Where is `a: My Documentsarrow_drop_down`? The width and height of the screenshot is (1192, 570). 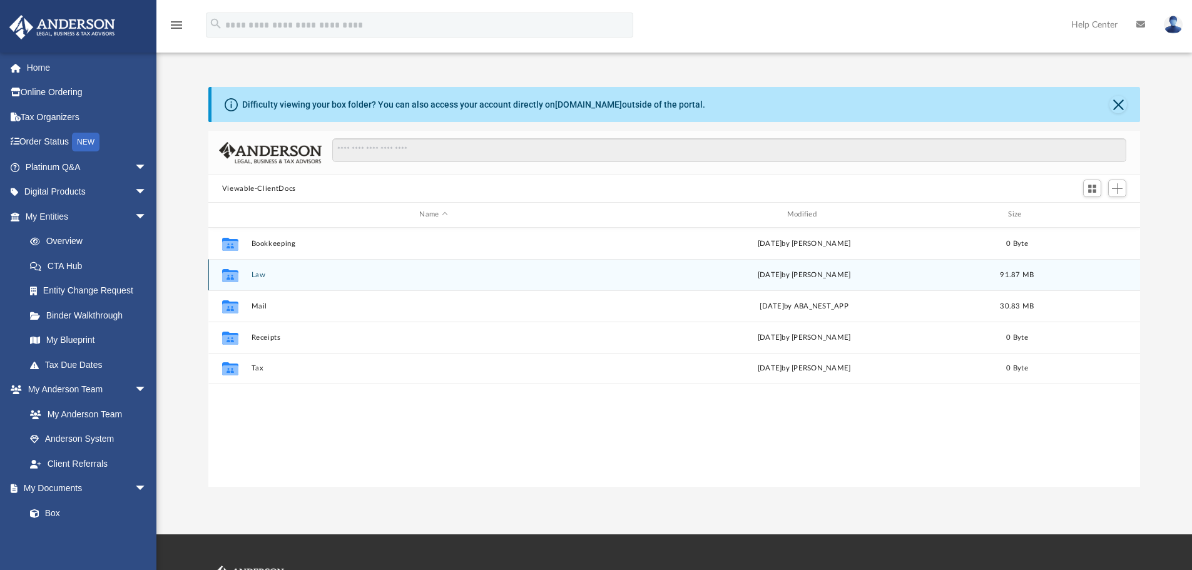
a: My Documentsarrow_drop_down is located at coordinates (84, 489).